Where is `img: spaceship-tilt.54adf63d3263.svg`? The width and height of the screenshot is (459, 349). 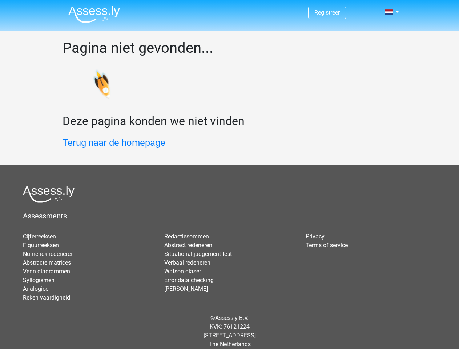
img: spaceship-tilt.54adf63d3263.svg is located at coordinates (84, 87).